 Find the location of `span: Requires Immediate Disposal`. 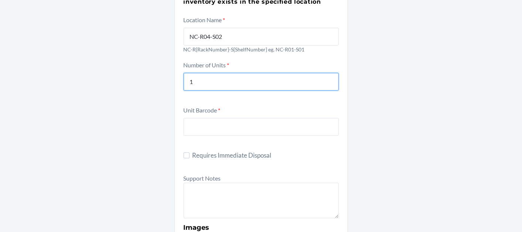

span: Requires Immediate Disposal is located at coordinates (266, 155).